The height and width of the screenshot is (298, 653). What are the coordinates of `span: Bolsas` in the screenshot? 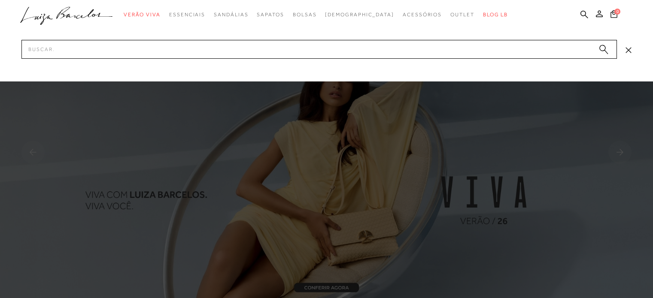 It's located at (305, 15).